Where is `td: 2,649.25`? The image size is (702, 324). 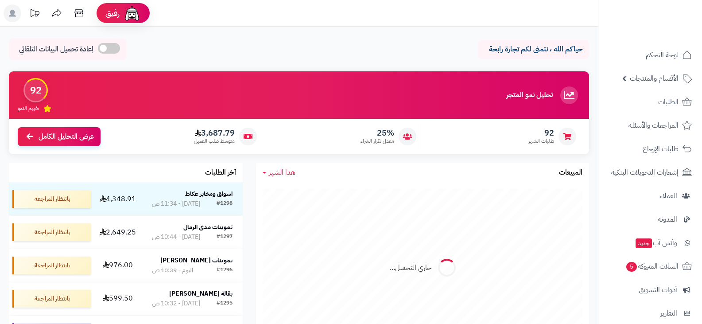 td: 2,649.25 is located at coordinates (118, 232).